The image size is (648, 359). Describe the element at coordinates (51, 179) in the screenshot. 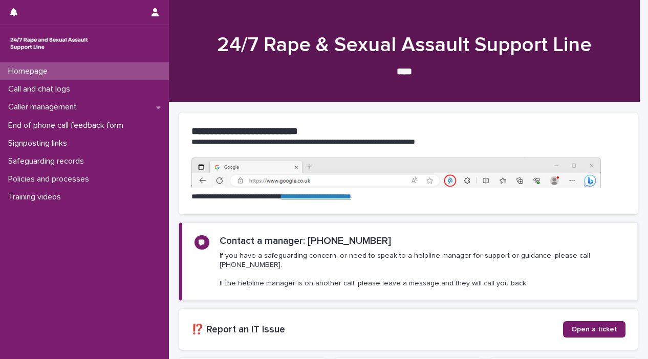

I see `p: Policies and processes` at that location.